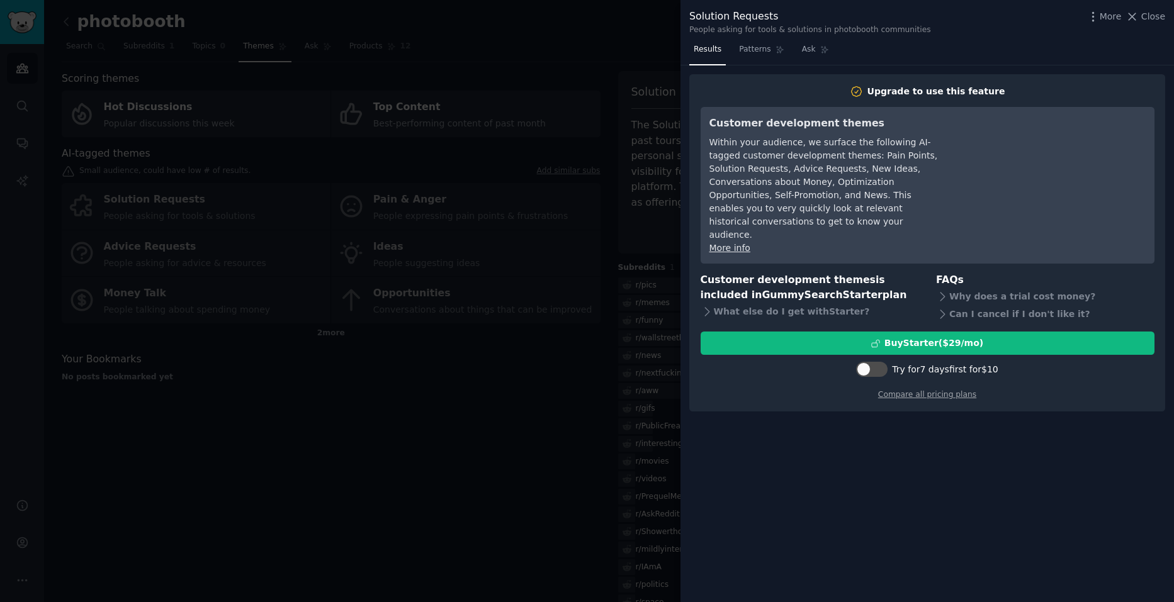  Describe the element at coordinates (755, 50) in the screenshot. I see `span: Patterns` at that location.